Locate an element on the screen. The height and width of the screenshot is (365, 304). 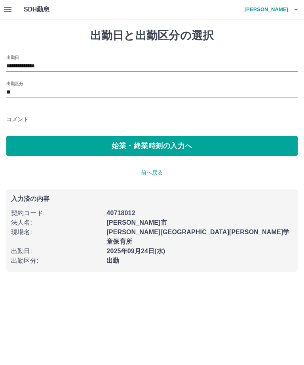
p: 前へ戻る is located at coordinates (152, 172).